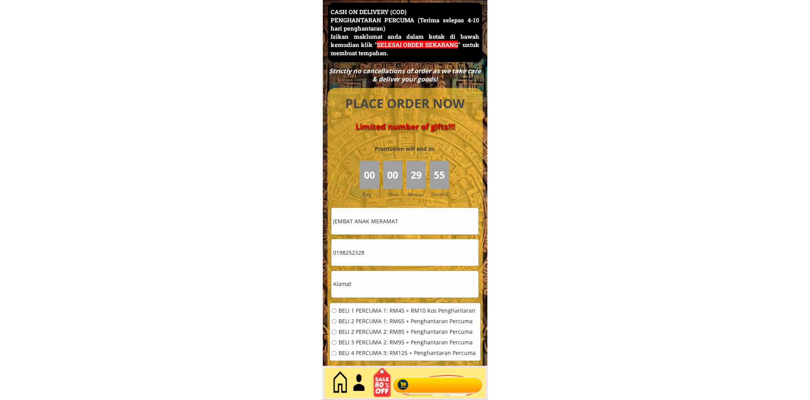 The height and width of the screenshot is (400, 810). What do you see at coordinates (417, 45) in the screenshot?
I see `span: SELESAI ORDER SEKARANG` at bounding box center [417, 45].